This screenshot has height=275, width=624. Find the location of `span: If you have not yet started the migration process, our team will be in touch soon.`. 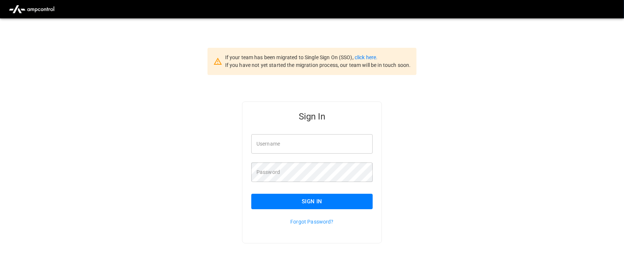

span: If you have not yet started the migration process, our team will be in touch soon. is located at coordinates (318, 65).